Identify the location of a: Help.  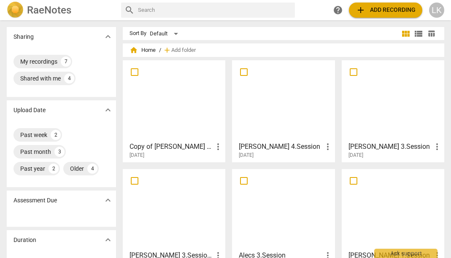
(338, 10).